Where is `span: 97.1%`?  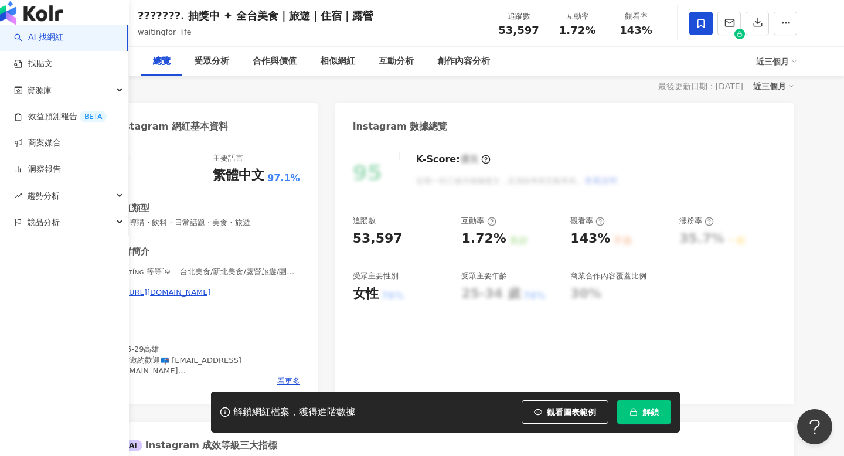 span: 97.1% is located at coordinates (284, 178).